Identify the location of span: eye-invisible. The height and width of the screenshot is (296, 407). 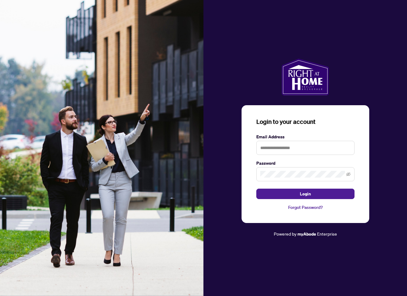
(348, 174).